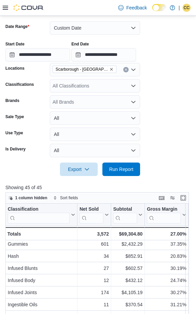  I want to click on div: Gummies, so click(41, 244).